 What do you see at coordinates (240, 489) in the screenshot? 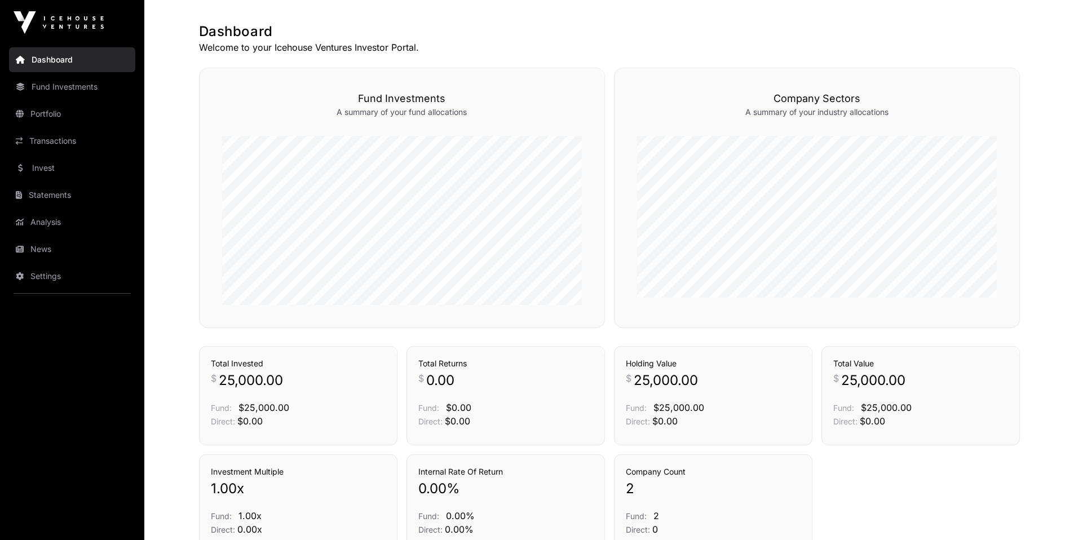
I see `span: x` at bounding box center [240, 489].